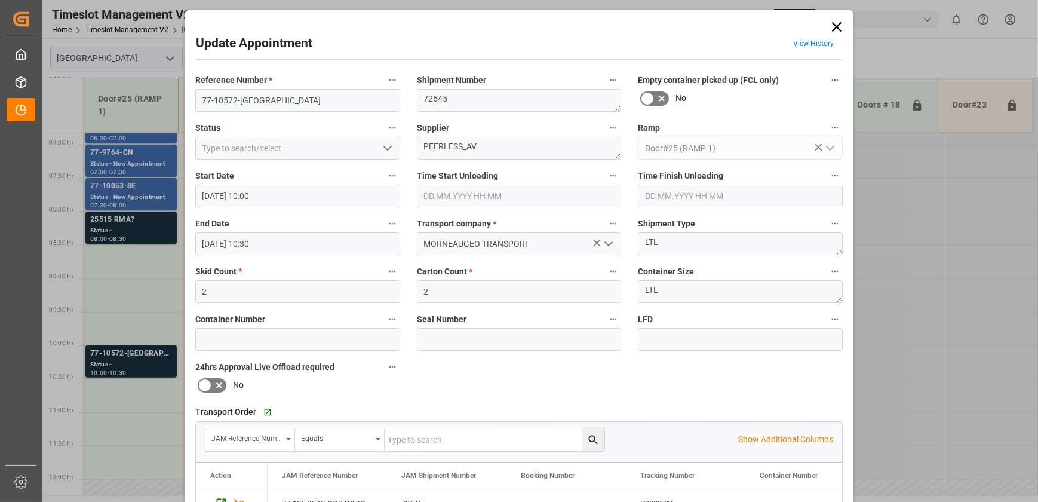 This screenshot has height=502, width=1038. What do you see at coordinates (835, 271) in the screenshot?
I see `button: Container Size` at bounding box center [835, 271].